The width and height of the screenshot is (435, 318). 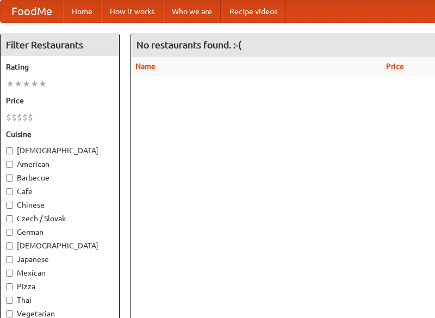 I want to click on input: Chinese, so click(x=9, y=205).